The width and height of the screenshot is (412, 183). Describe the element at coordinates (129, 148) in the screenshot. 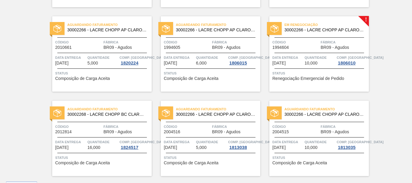

I see `div: 1824517` at that location.